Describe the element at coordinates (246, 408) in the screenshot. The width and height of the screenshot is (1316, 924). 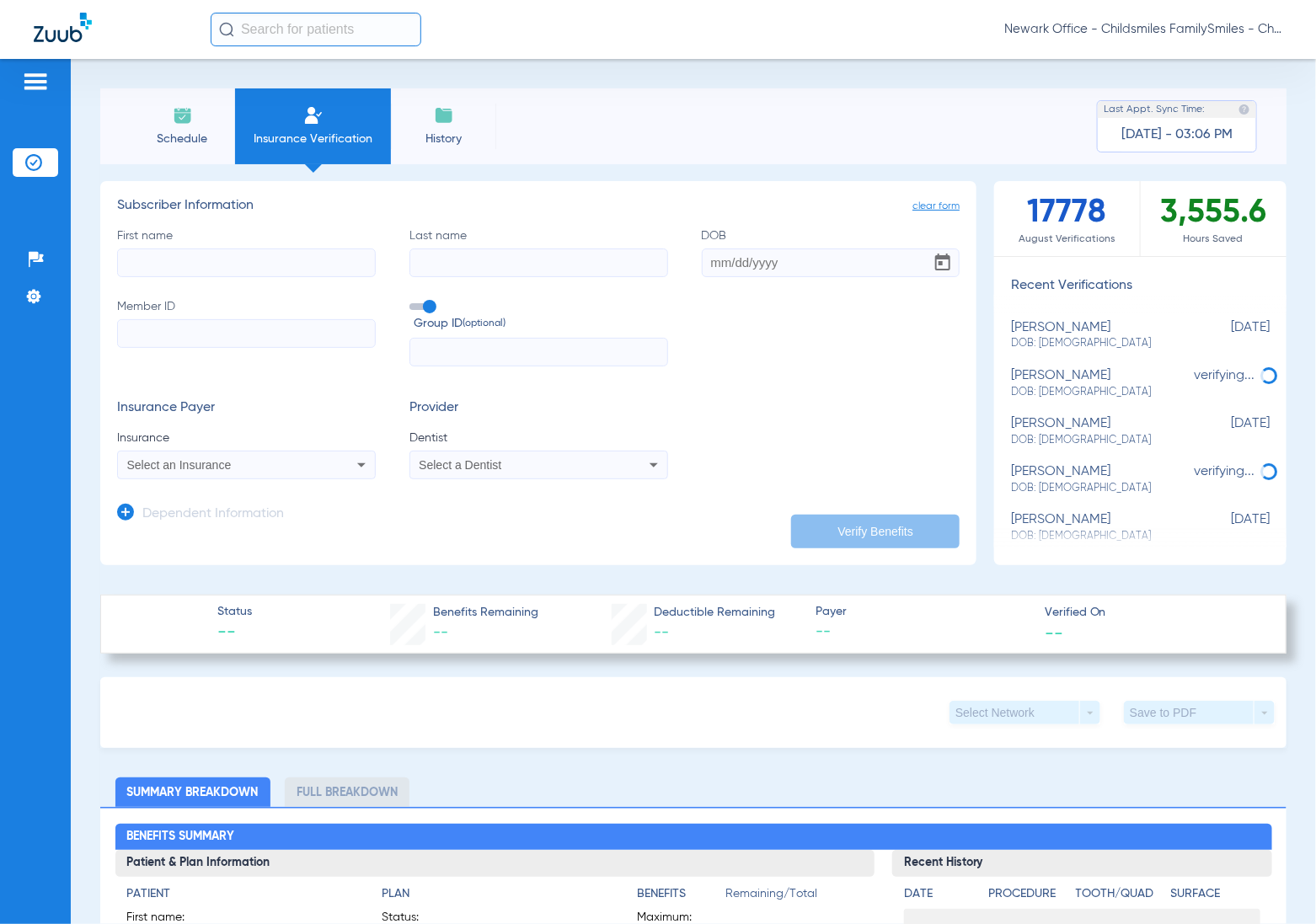
I see `h3: Insurance Payer` at that location.